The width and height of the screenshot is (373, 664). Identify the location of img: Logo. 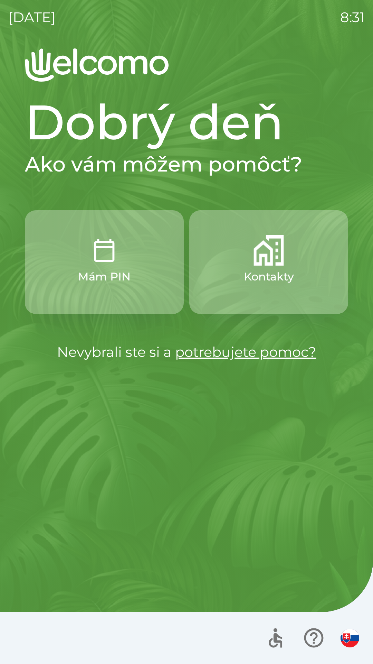
(187, 65).